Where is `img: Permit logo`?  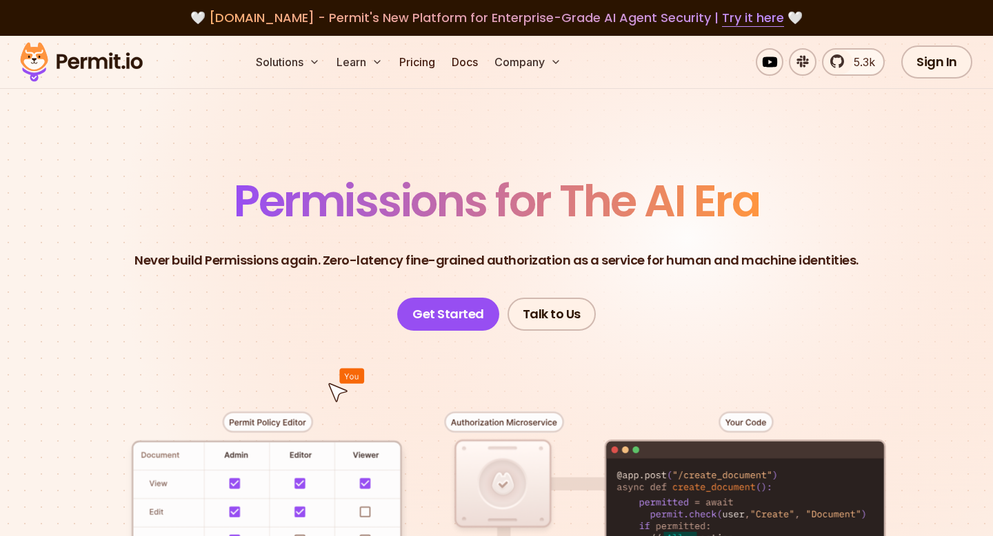
img: Permit logo is located at coordinates (81, 62).